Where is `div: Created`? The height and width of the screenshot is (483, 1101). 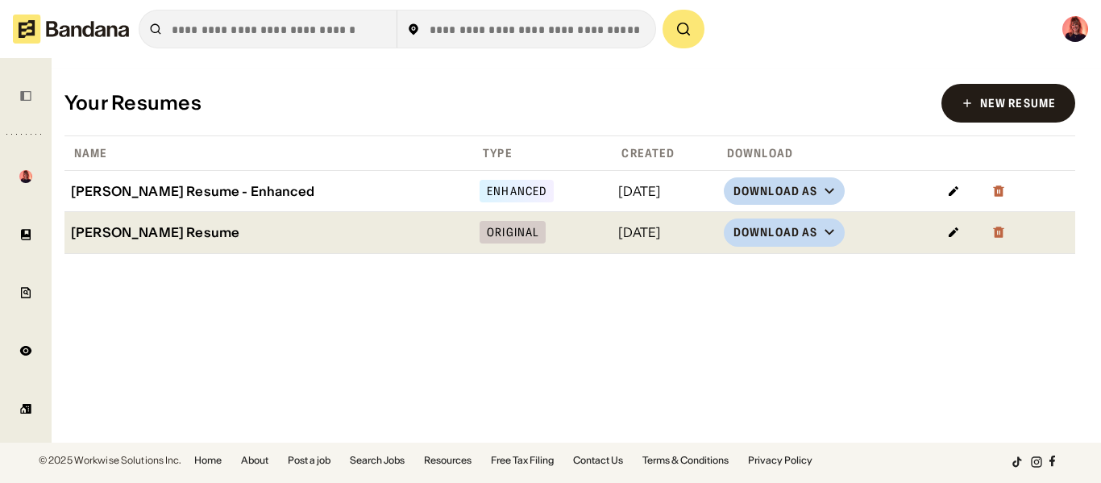 div: Created is located at coordinates (645, 153).